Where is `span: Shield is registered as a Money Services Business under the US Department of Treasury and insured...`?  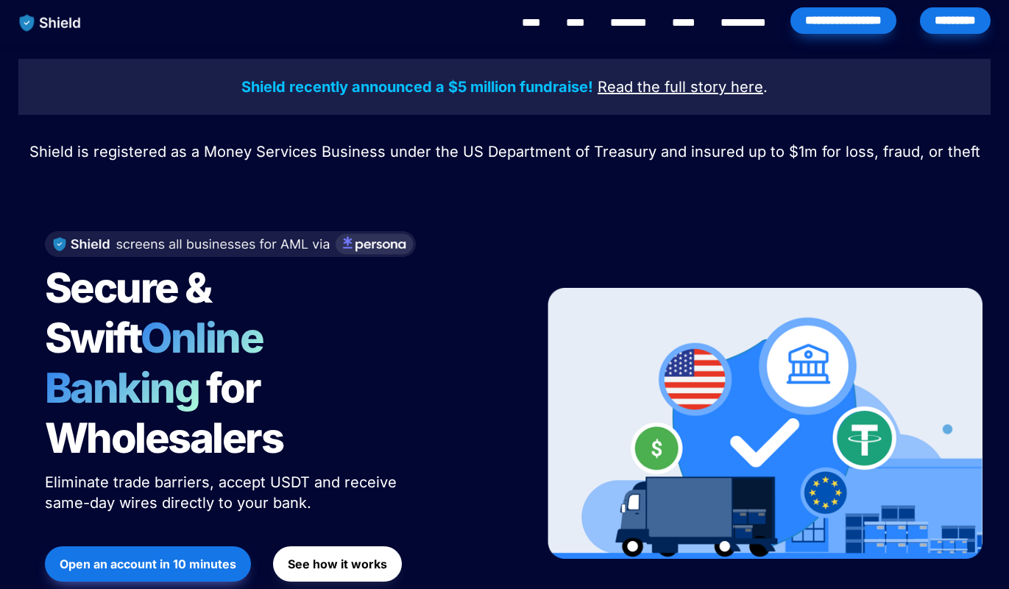 span: Shield is registered as a Money Services Business under the US Department of Treasury and insured... is located at coordinates (505, 152).